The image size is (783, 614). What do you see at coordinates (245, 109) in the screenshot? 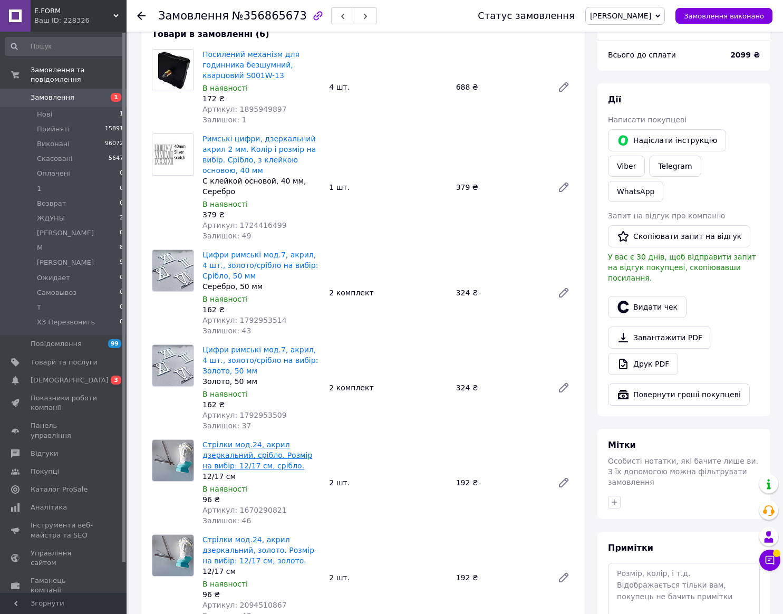
I see `span: Артикул: 1895949897` at bounding box center [245, 109].